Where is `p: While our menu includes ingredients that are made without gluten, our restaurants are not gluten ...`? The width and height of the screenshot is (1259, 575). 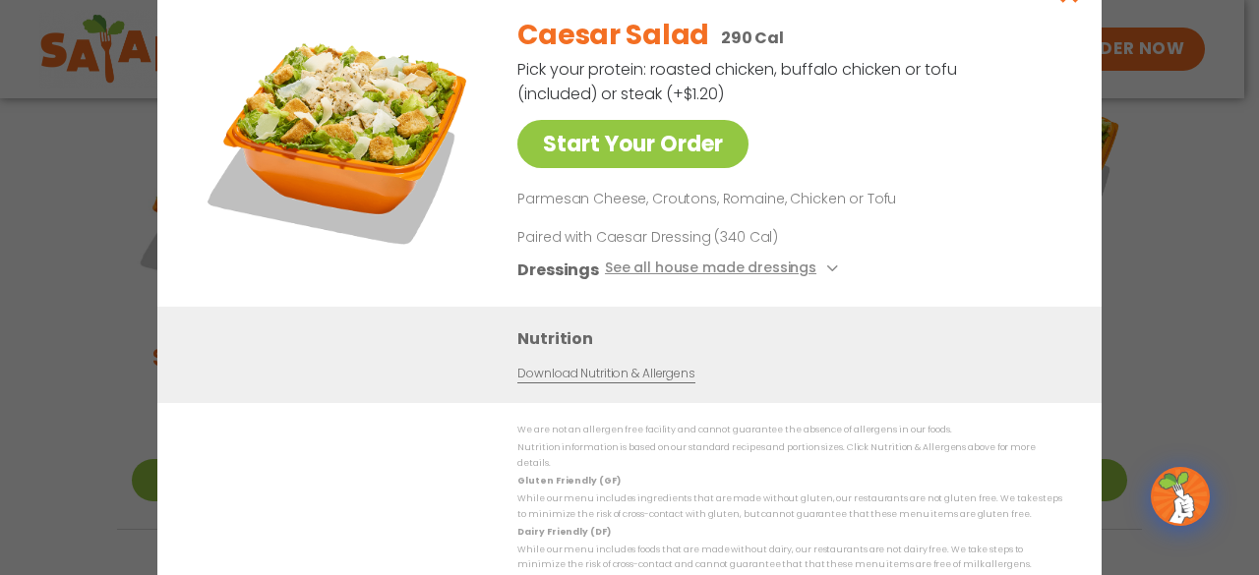
p: While our menu includes ingredients that are made without gluten, our restaurants are not gluten ... is located at coordinates (790, 506).